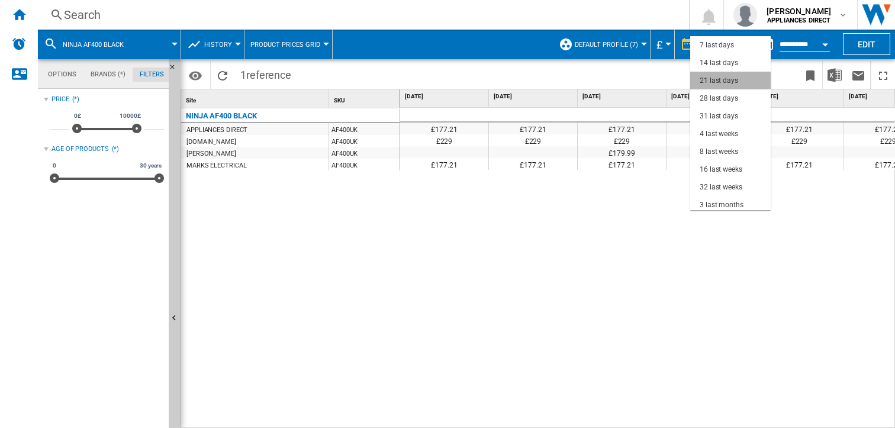 This screenshot has width=895, height=428. Describe the element at coordinates (719, 80) in the screenshot. I see `div: 21 last days` at that location.